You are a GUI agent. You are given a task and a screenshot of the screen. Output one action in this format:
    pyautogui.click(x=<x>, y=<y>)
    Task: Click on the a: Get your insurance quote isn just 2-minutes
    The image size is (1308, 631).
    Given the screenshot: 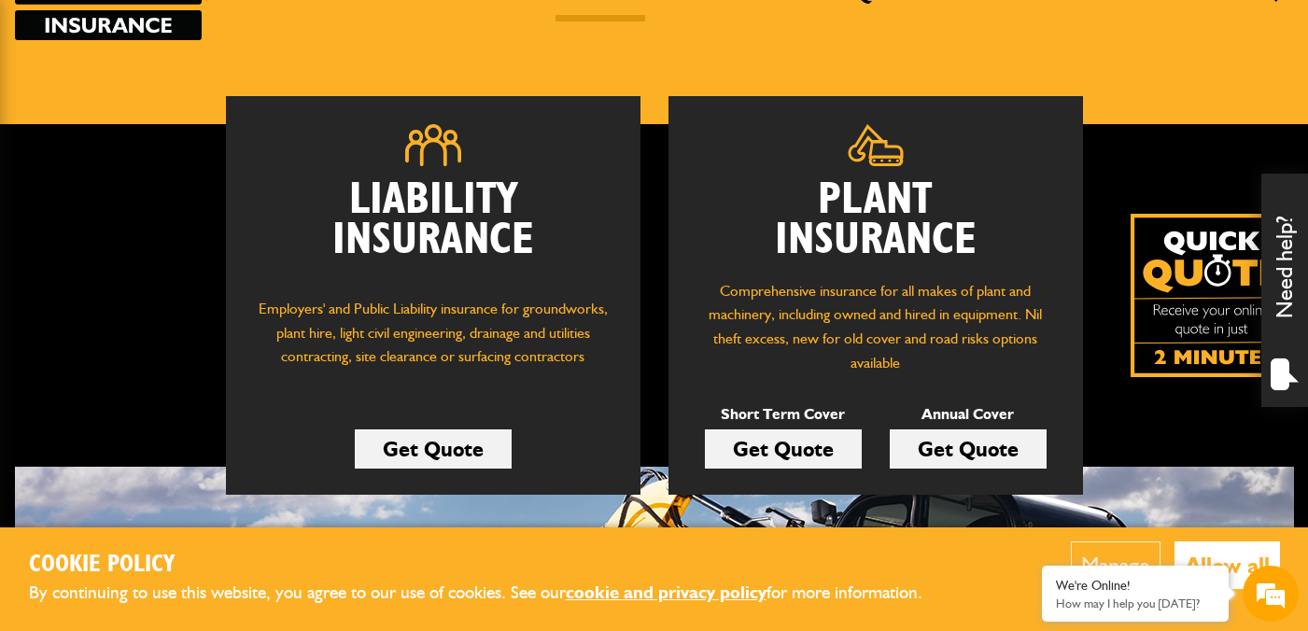 What is the action you would take?
    pyautogui.click(x=1212, y=295)
    